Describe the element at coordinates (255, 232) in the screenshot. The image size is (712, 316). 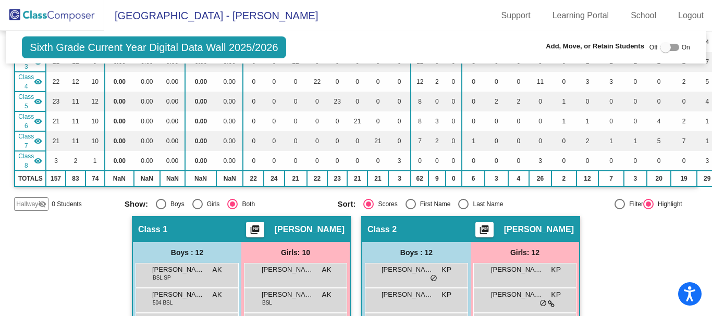
I see `mat-icon: picture_as_pdf` at that location.